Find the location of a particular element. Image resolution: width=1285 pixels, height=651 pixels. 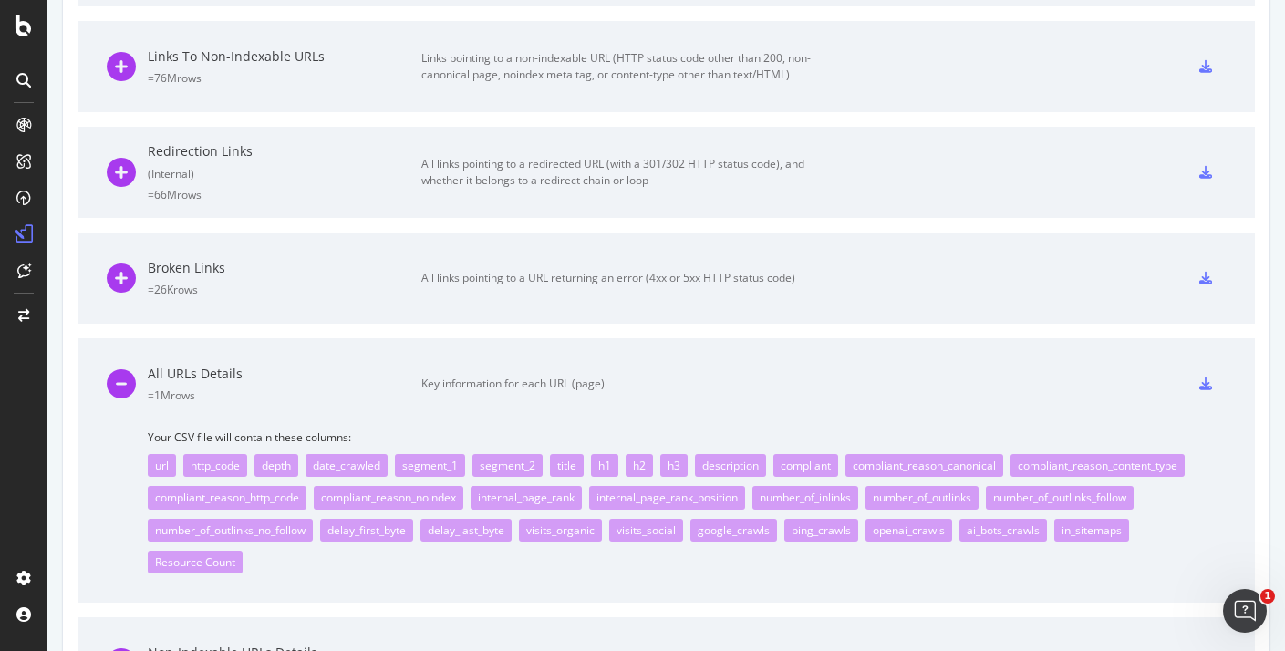

div: bing_crawls is located at coordinates (821, 530).